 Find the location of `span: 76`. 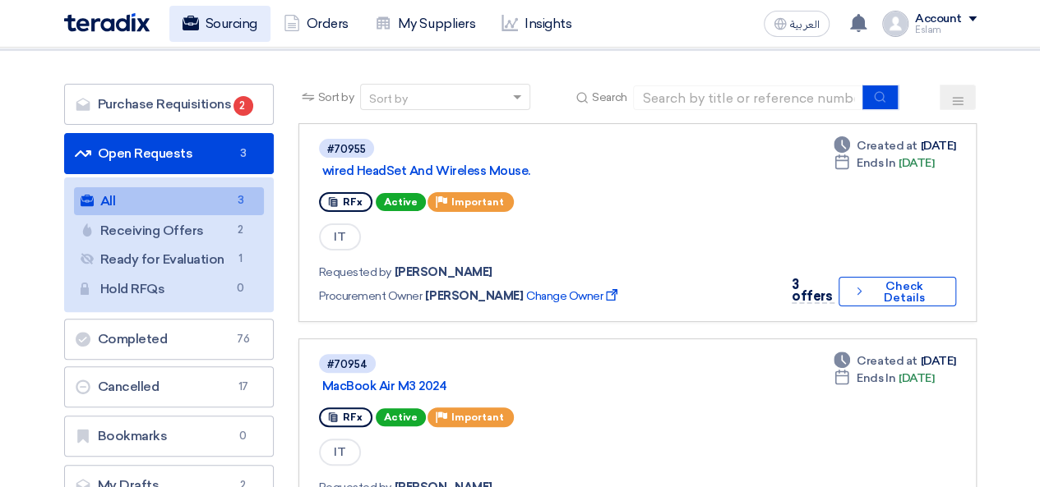

span: 76 is located at coordinates (243, 339).